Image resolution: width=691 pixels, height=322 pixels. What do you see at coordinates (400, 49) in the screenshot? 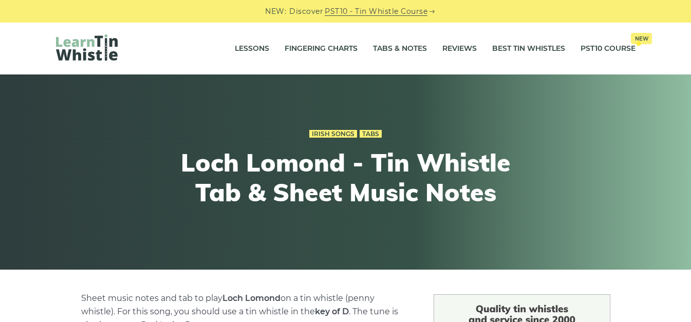
I see `a: Tabs & Notes` at bounding box center [400, 49].